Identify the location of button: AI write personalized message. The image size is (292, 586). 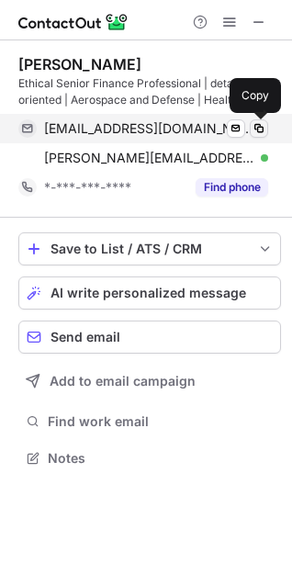
(150, 293).